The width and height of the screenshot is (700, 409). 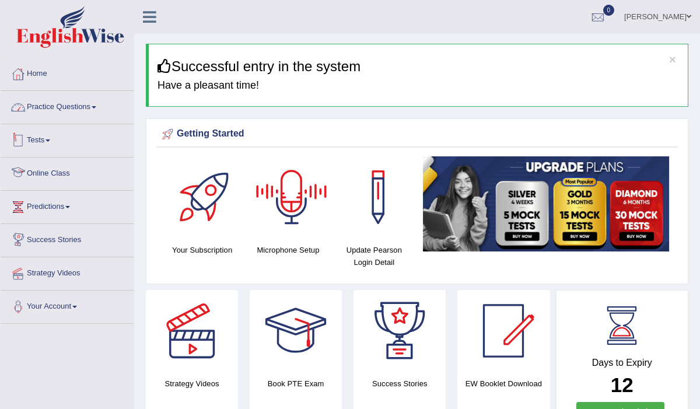 What do you see at coordinates (67, 272) in the screenshot?
I see `a: Strategy Videos` at bounding box center [67, 272].